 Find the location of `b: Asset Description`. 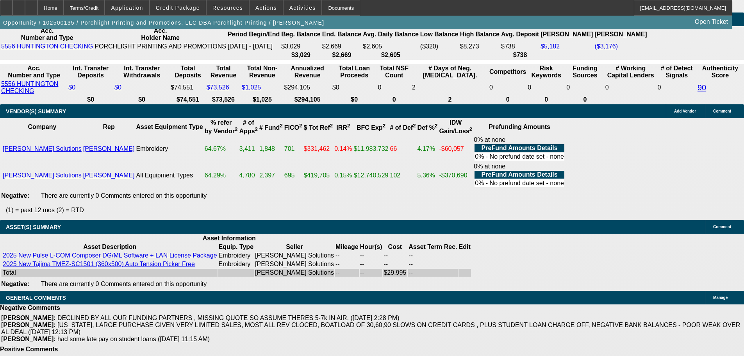

b: Asset Description is located at coordinates (110, 246).